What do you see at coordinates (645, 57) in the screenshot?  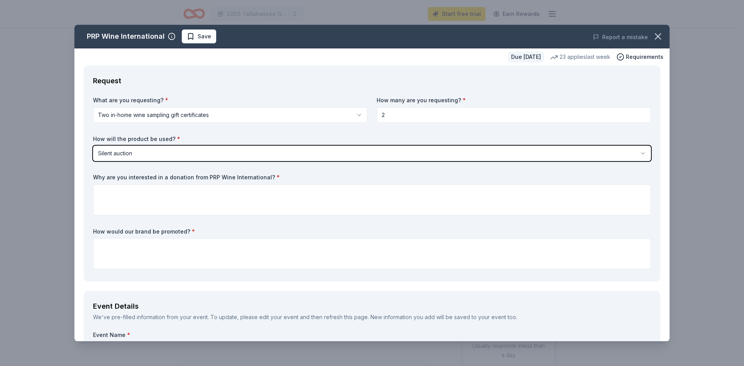 I see `span: Requirements` at bounding box center [645, 57].